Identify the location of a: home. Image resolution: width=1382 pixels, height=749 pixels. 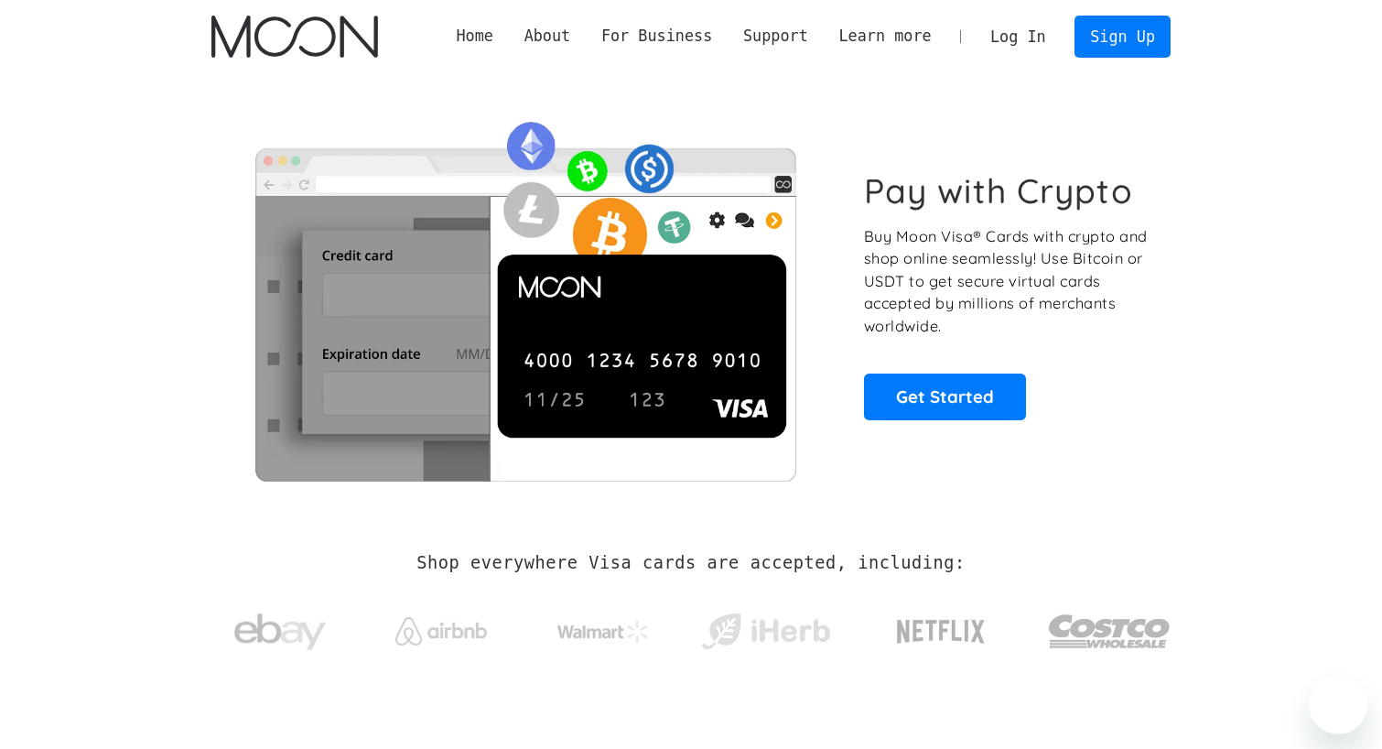
(294, 37).